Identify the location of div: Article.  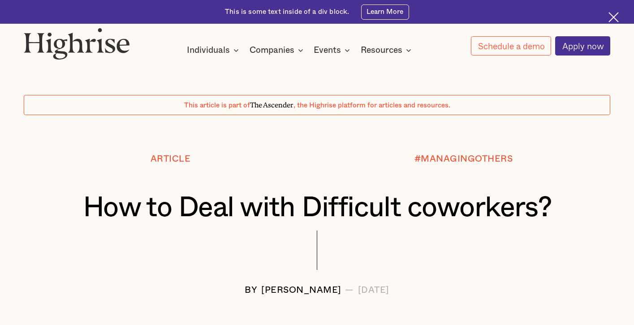
(171, 160).